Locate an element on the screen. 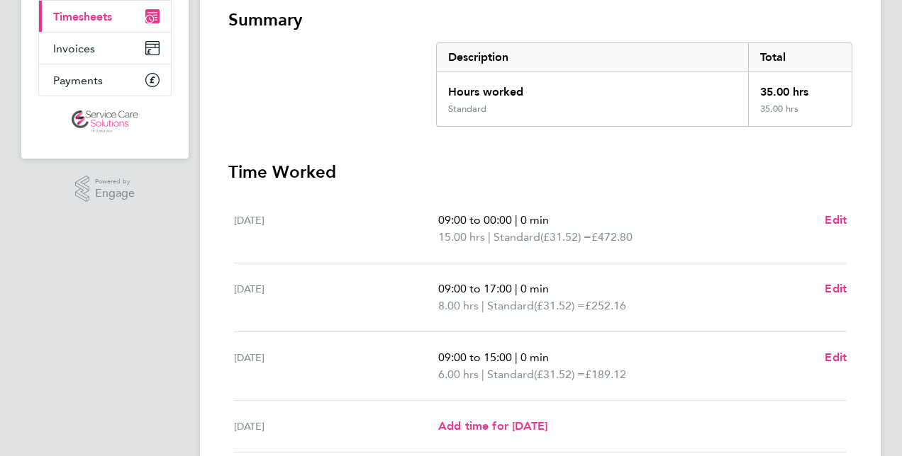 The height and width of the screenshot is (456, 902). a: Timesheets is located at coordinates (105, 16).